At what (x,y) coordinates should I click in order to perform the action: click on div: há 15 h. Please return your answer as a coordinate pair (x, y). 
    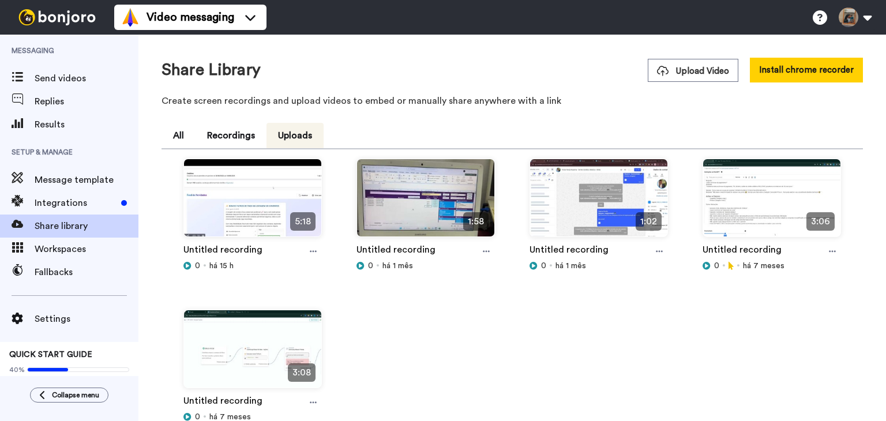
    Looking at the image, I should click on (253, 266).